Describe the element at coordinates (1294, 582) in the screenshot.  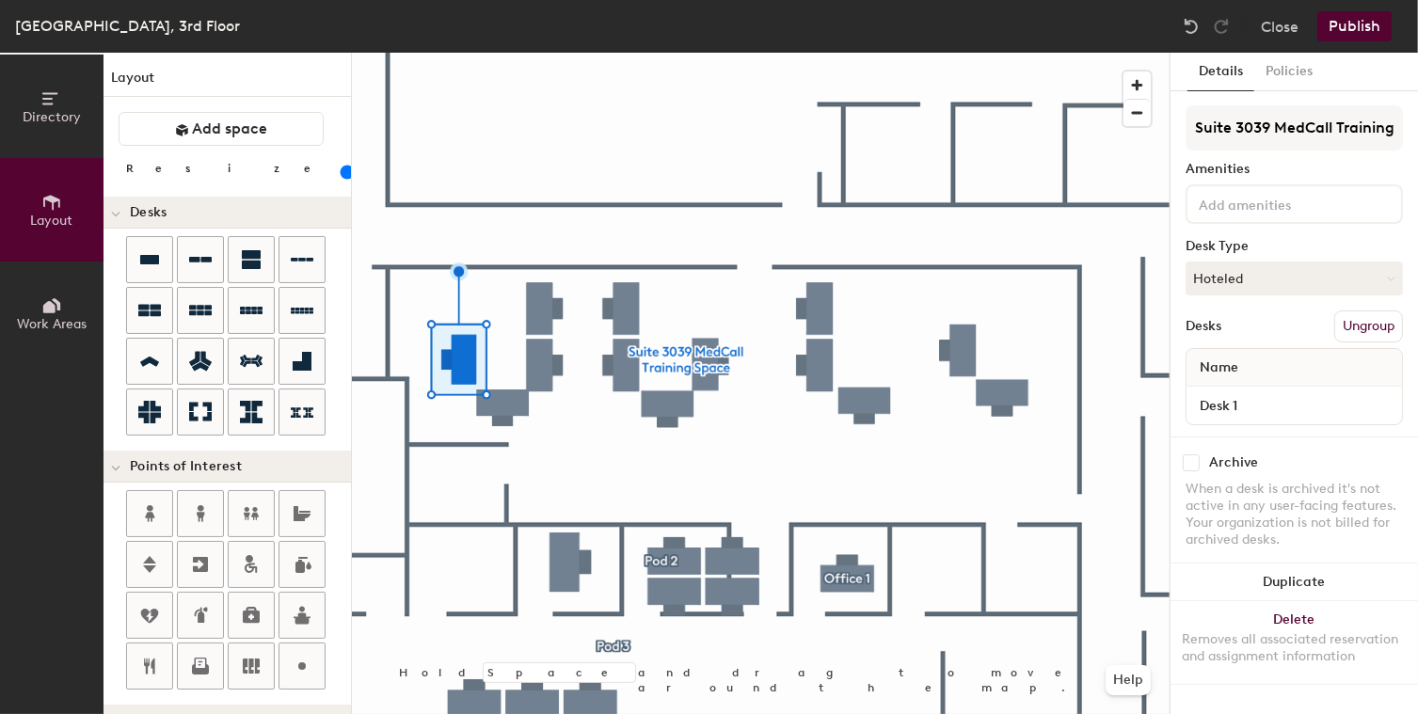
I see `button: Duplicate` at that location.